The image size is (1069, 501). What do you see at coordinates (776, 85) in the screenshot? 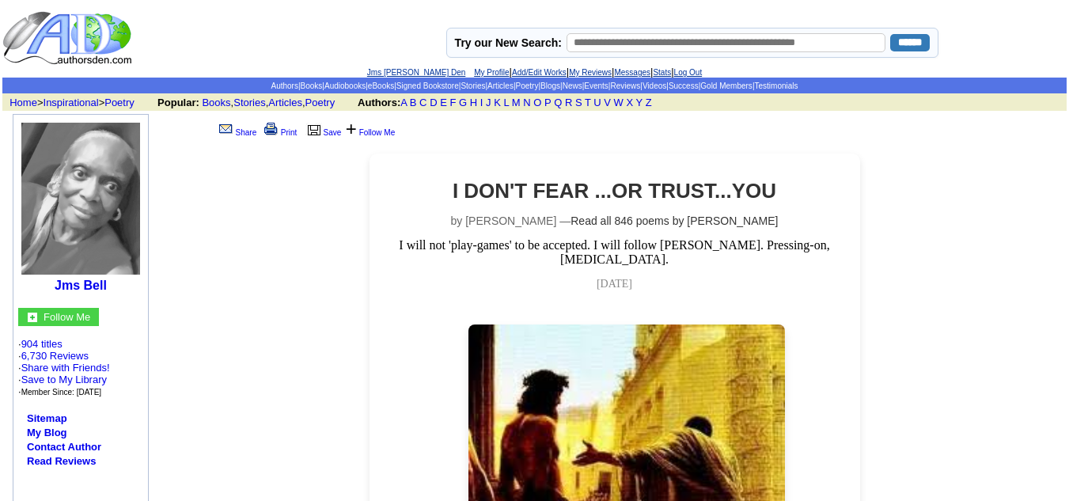
I see `a: Testimonials` at bounding box center [776, 85].